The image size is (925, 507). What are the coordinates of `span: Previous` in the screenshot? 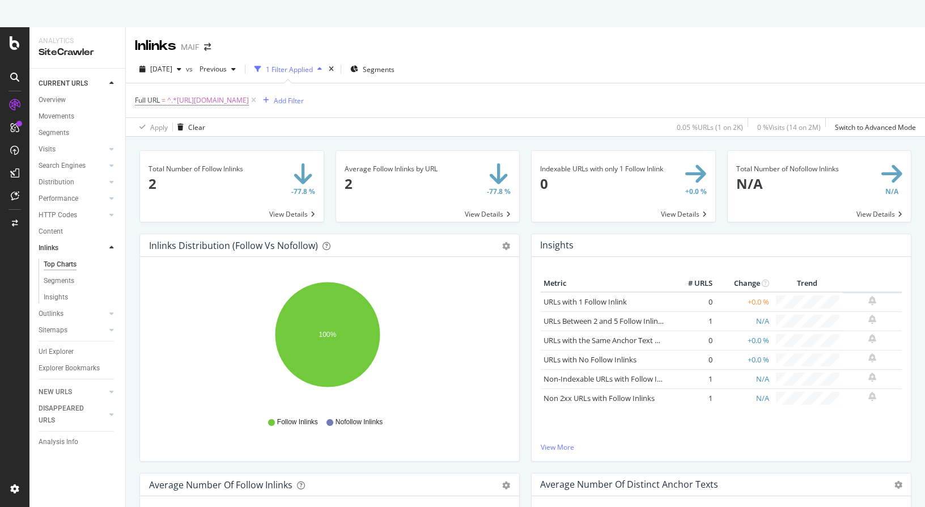 It's located at (211, 69).